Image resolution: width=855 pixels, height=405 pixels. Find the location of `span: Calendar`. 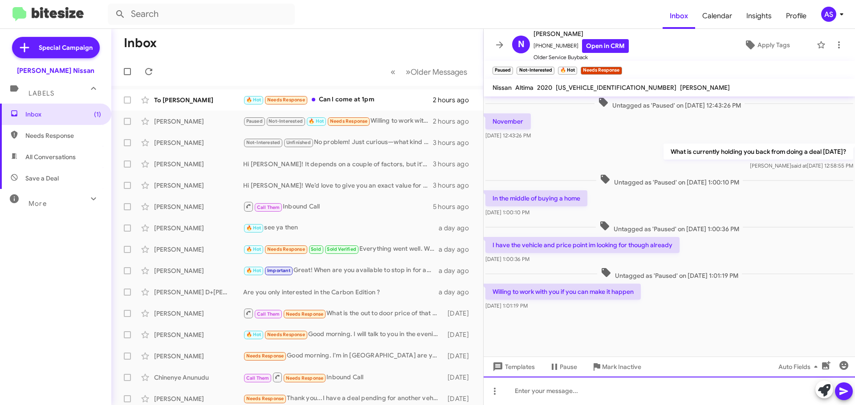

span: Calendar is located at coordinates (717, 16).